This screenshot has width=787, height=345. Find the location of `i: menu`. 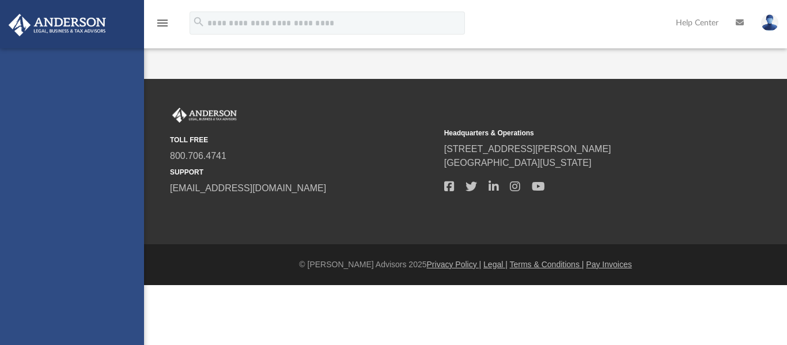

i: menu is located at coordinates (163, 23).